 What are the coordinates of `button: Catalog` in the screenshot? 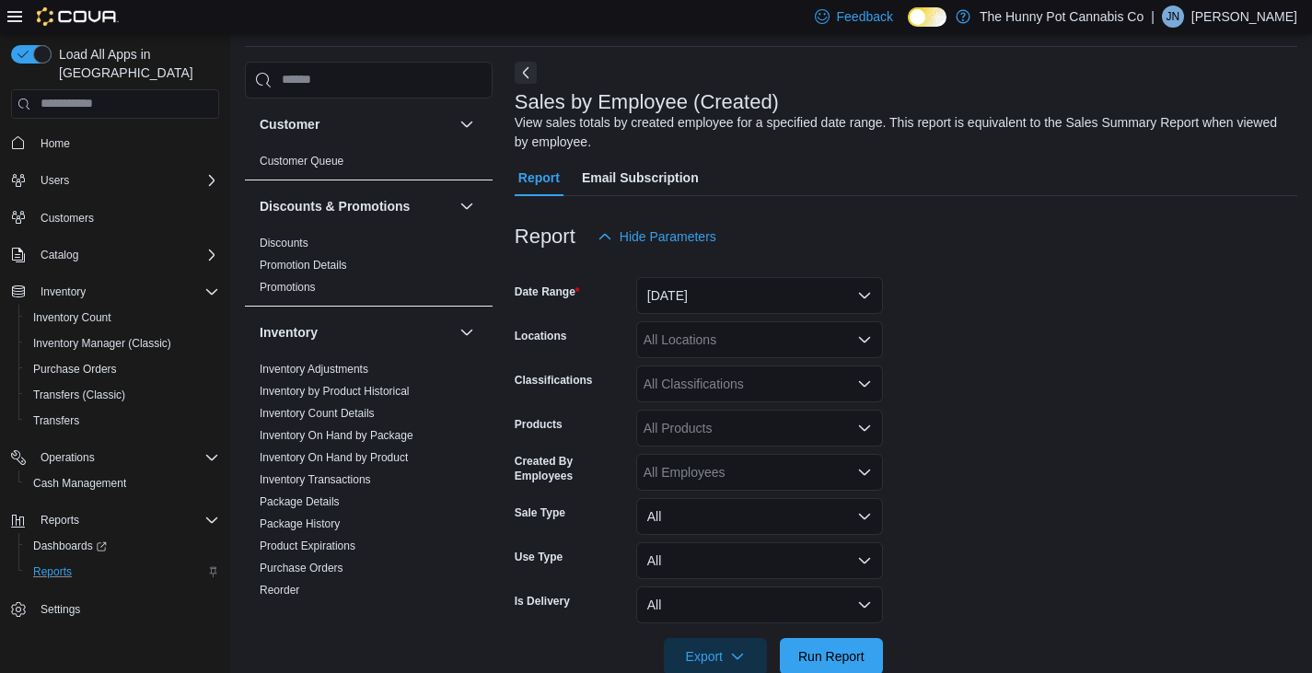 It's located at (115, 255).